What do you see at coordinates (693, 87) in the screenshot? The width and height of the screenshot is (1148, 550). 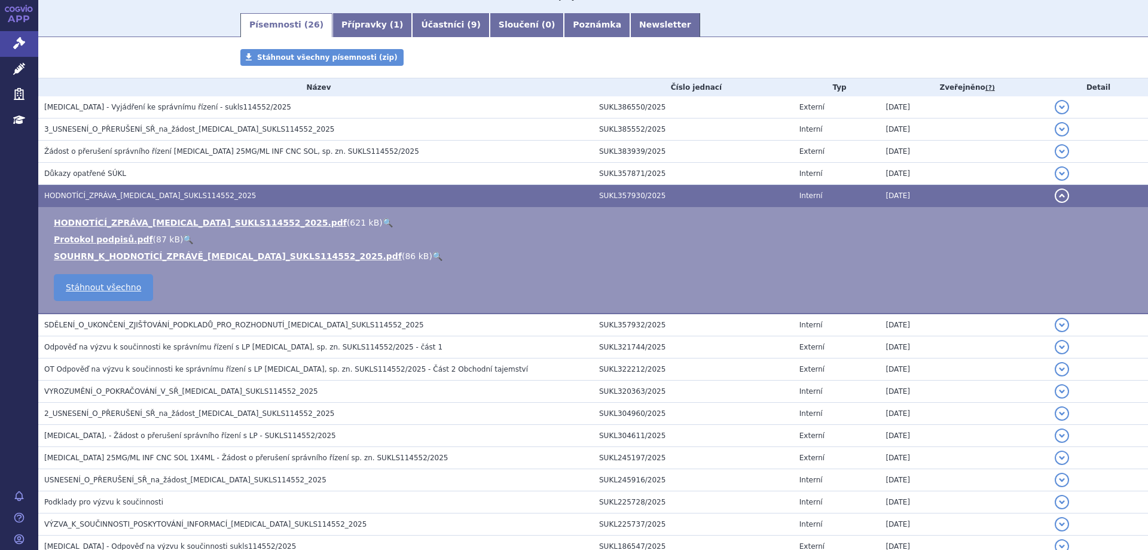 I see `th: Číslo jednací` at bounding box center [693, 87].